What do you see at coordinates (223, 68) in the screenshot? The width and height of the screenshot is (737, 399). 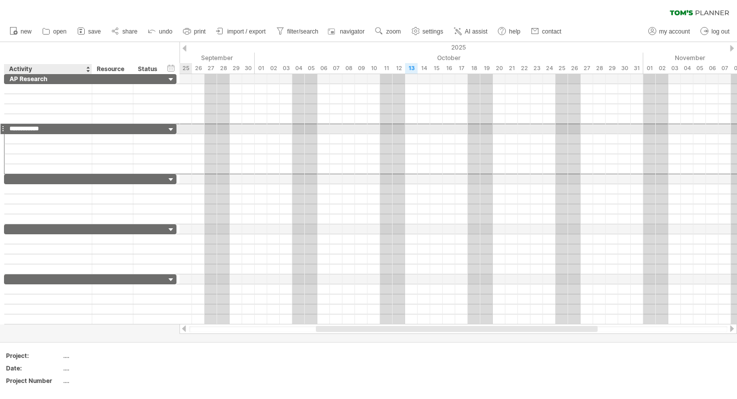 I see `div: Sunday, 28 September 2025` at bounding box center [223, 68].